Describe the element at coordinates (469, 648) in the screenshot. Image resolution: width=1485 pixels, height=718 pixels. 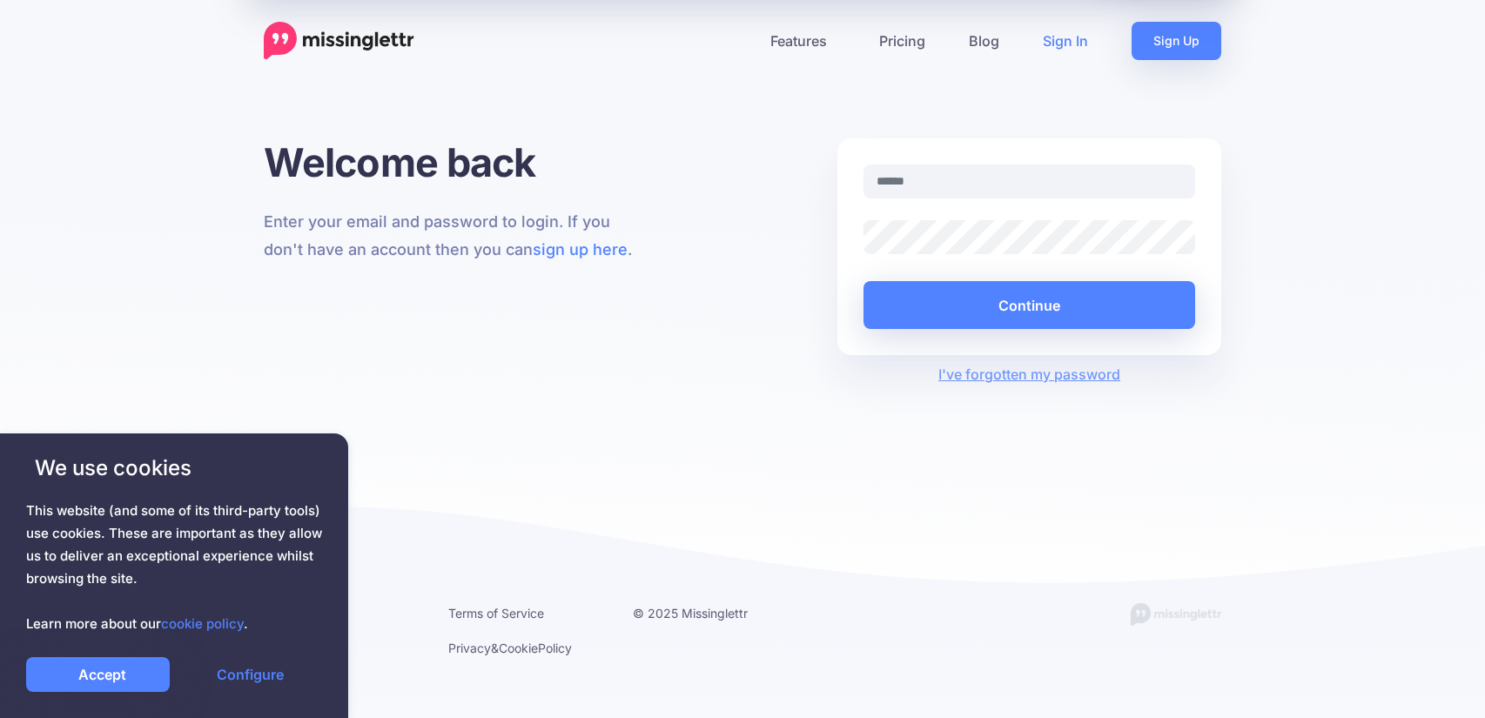
I see `a: Privacy` at that location.